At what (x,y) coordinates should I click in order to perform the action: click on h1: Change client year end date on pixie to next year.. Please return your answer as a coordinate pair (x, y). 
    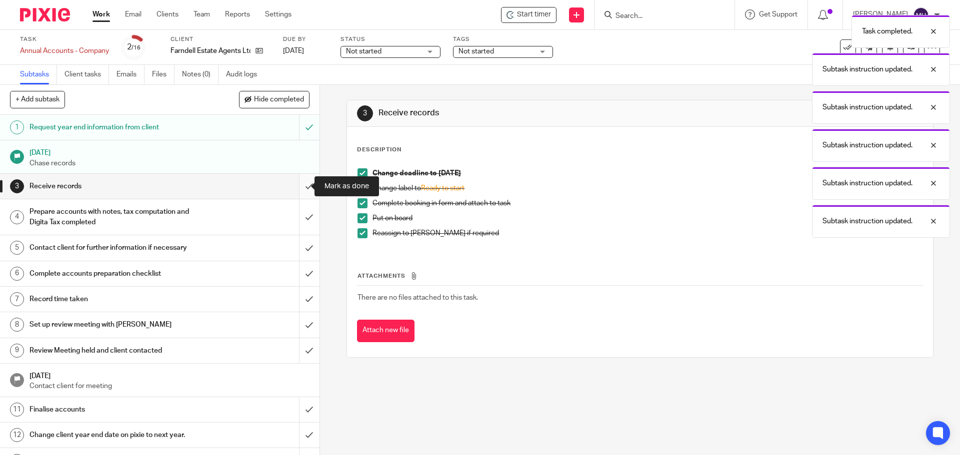
    Looking at the image, I should click on (116, 435).